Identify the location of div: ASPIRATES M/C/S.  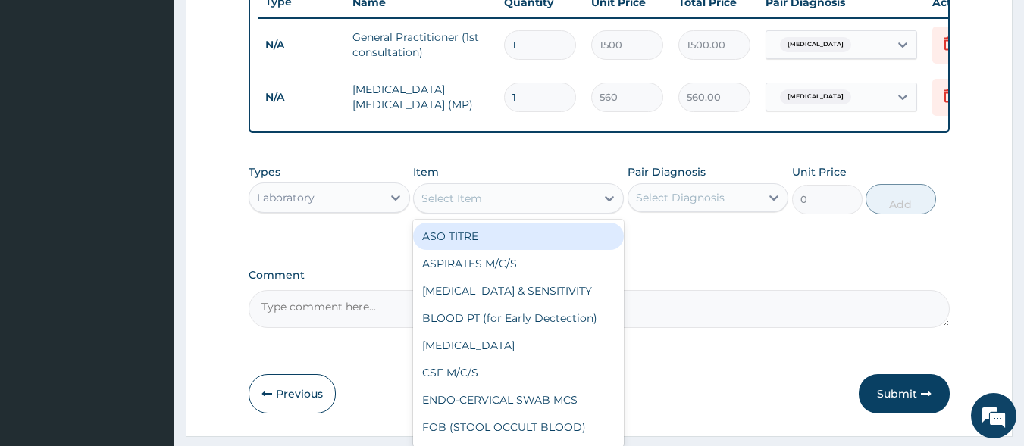
(518, 264).